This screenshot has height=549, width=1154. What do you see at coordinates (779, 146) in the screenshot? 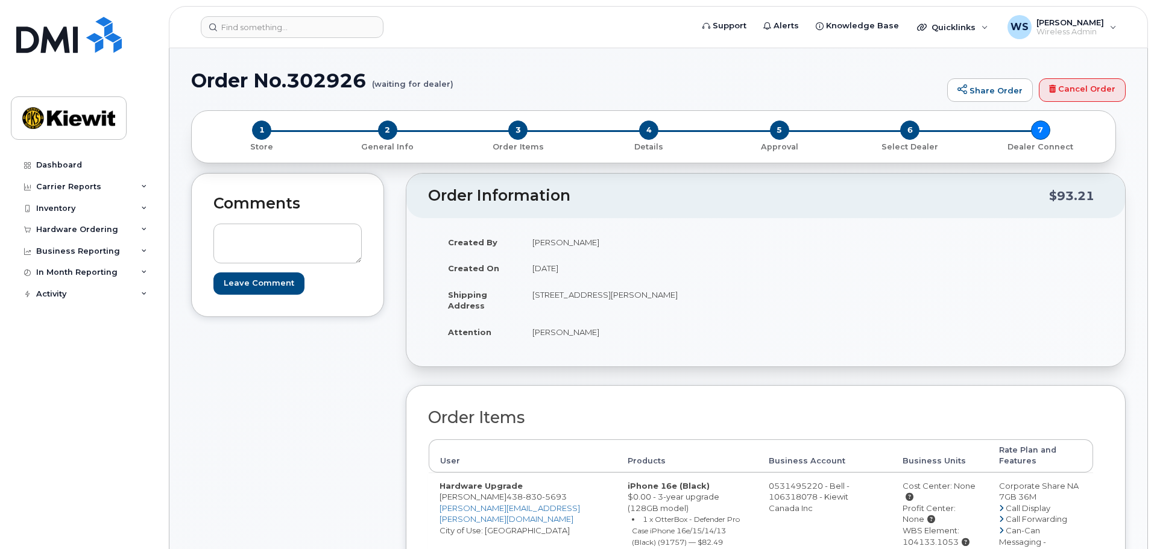
I see `a: 5 Approval` at bounding box center [779, 146].